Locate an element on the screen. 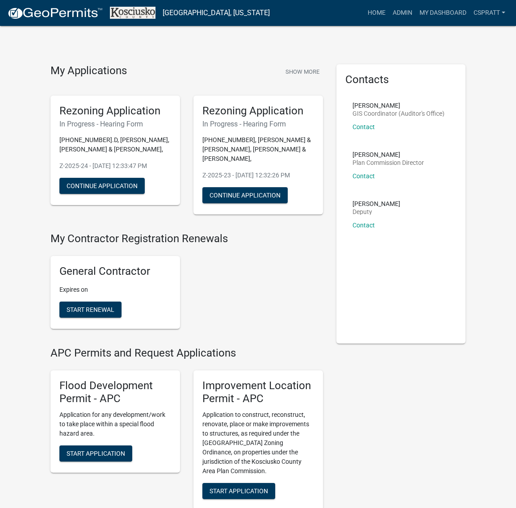 The width and height of the screenshot is (516, 508). wm-registration-list-section: My Contractor Registration Renewals is located at coordinates (187, 284).